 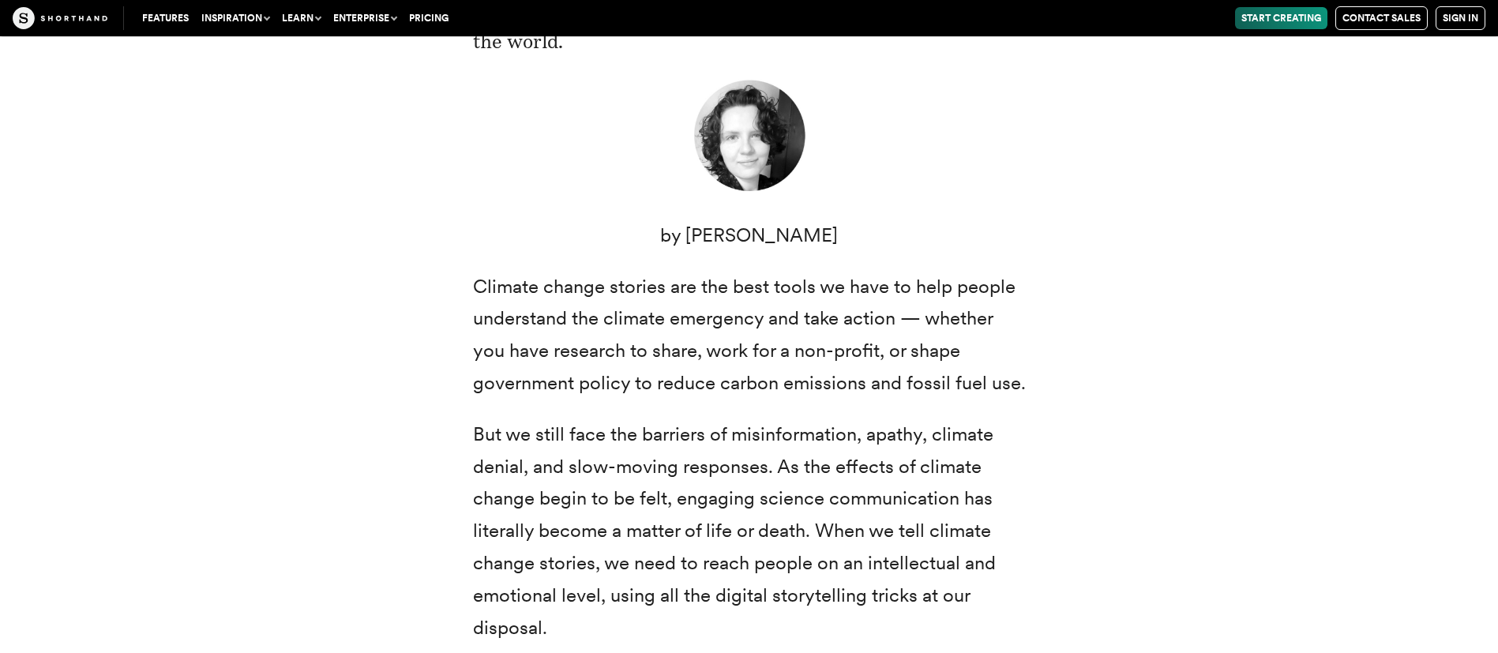 I want to click on button: Learn, so click(x=301, y=18).